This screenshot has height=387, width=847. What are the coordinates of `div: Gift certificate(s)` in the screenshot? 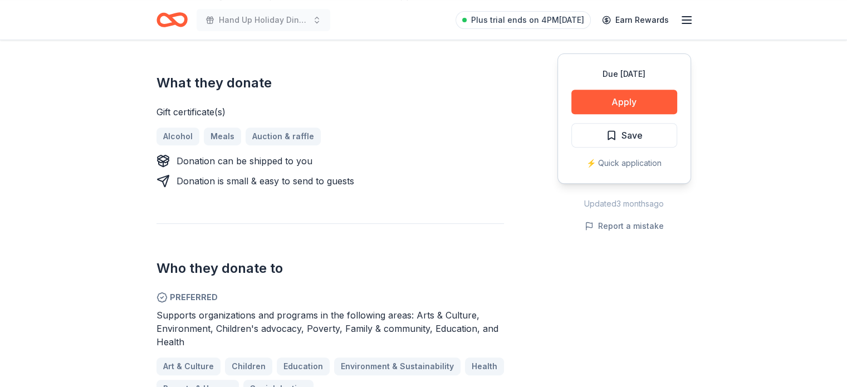 It's located at (330, 112).